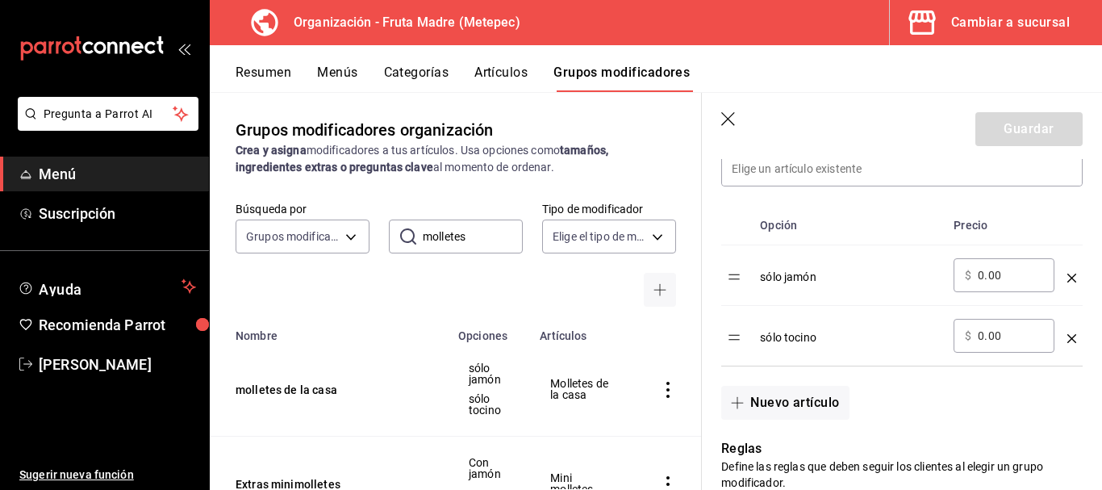  Describe the element at coordinates (582, 331) in the screenshot. I see `th: Artículos` at that location.